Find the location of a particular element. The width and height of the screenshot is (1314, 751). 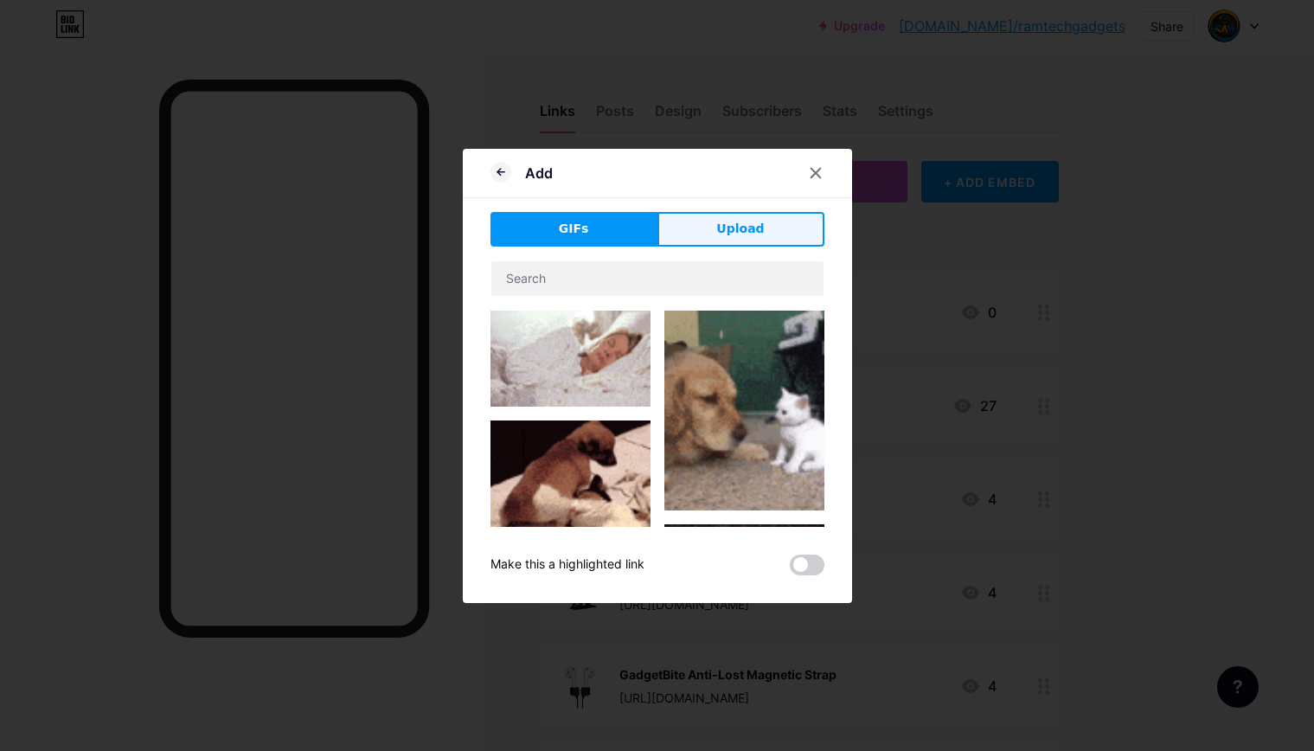

span: GIFs is located at coordinates (574, 228).